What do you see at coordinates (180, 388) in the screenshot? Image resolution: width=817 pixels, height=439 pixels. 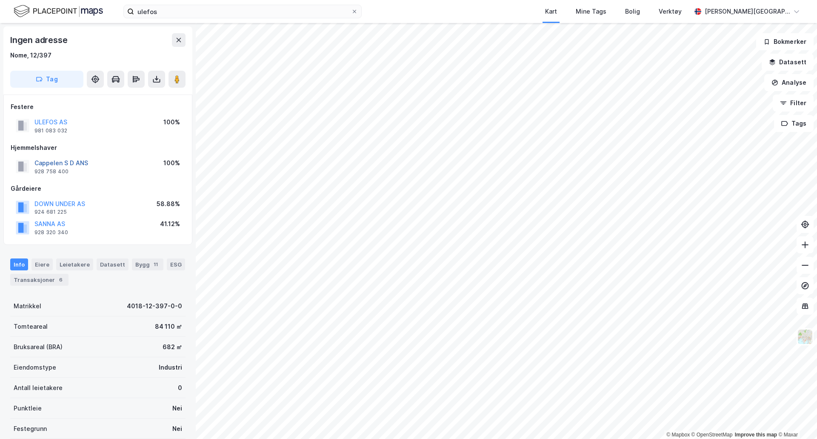 I see `div: 0` at bounding box center [180, 388].